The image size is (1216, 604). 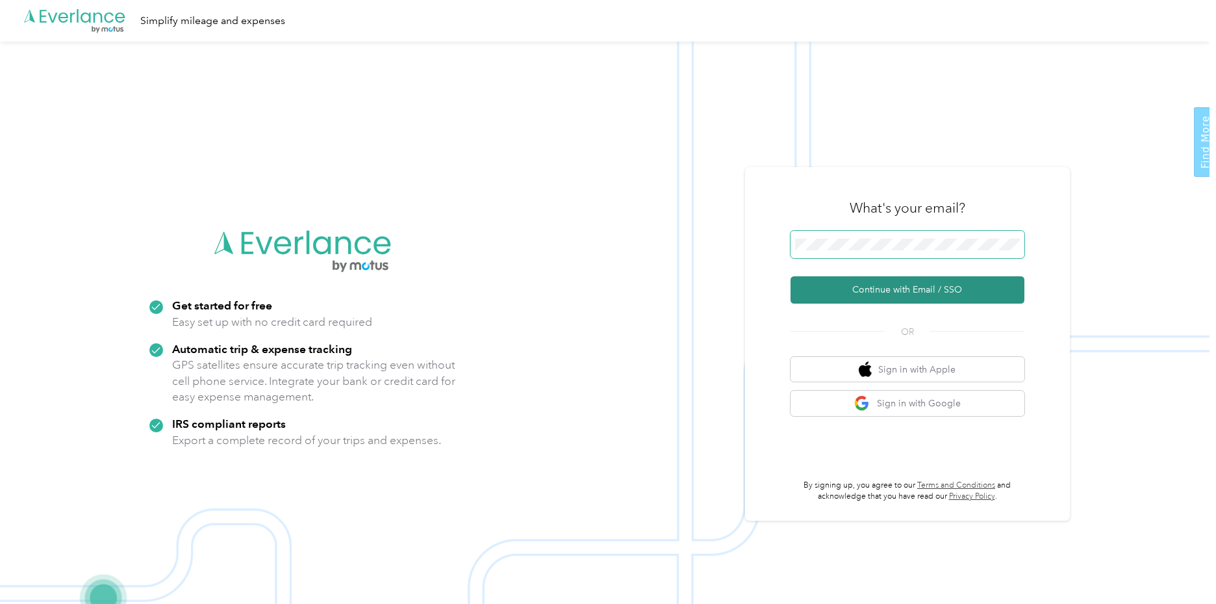 I want to click on p: By signing up, you agree to our and acknowledge that you have read our ., so click(x=908, y=491).